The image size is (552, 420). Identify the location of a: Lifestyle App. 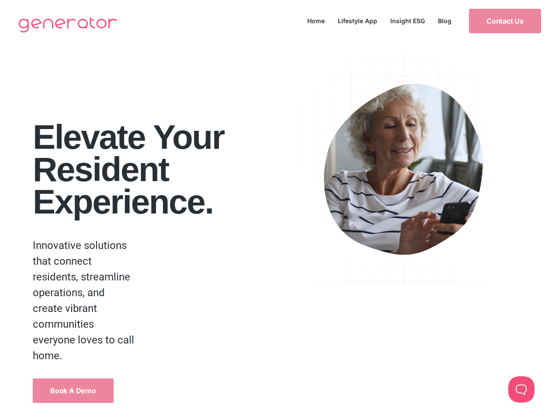
(358, 21).